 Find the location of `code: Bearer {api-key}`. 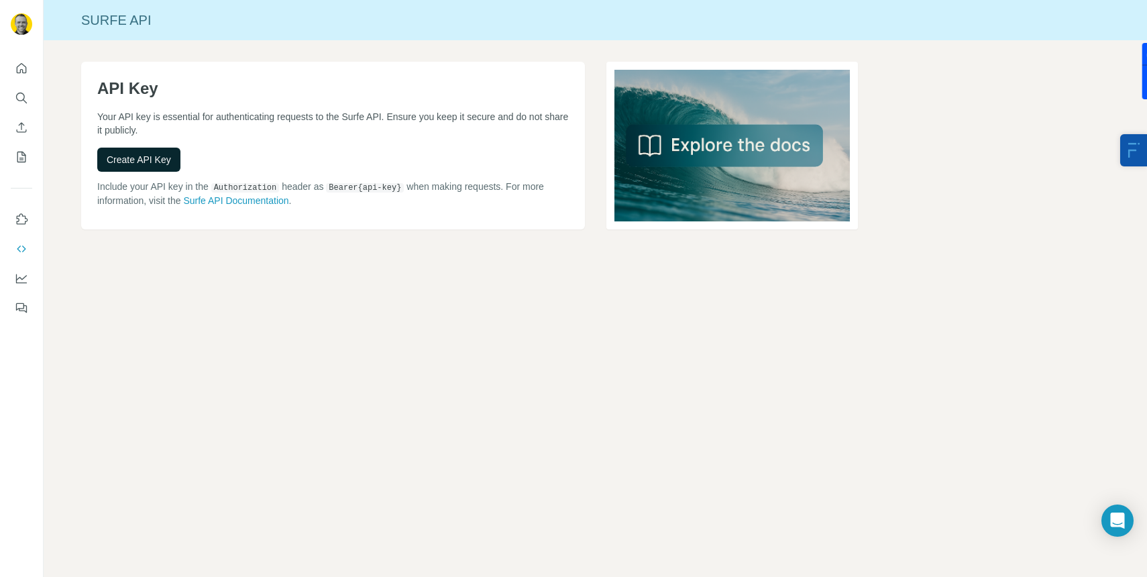

code: Bearer {api-key} is located at coordinates (365, 188).